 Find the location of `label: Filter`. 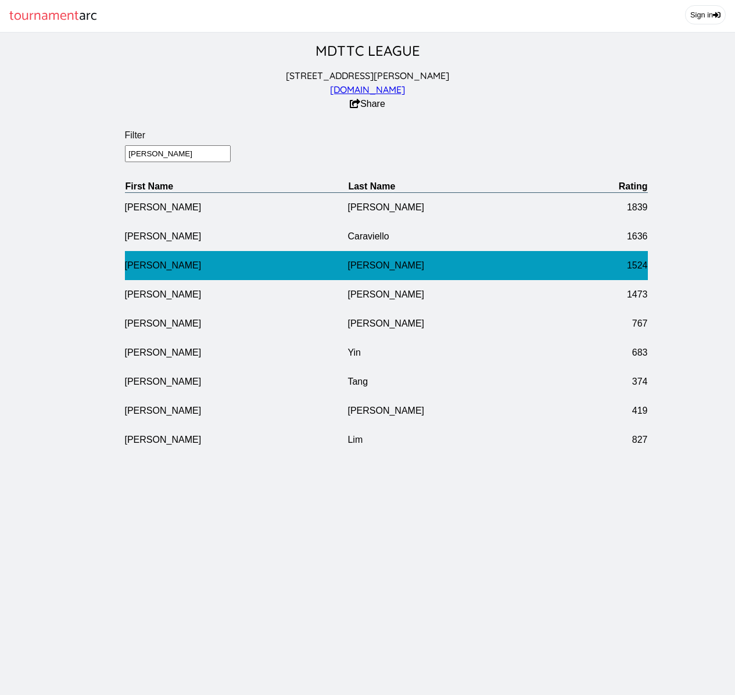

label: Filter is located at coordinates (386, 135).